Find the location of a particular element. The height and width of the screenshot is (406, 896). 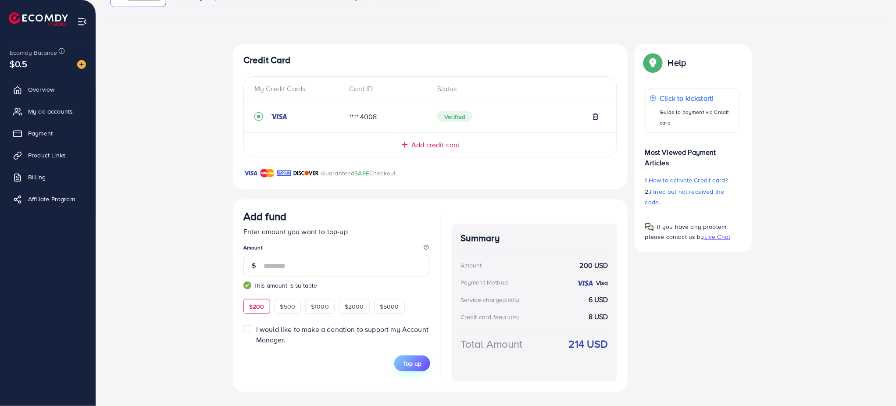

img: logo is located at coordinates (38, 19).